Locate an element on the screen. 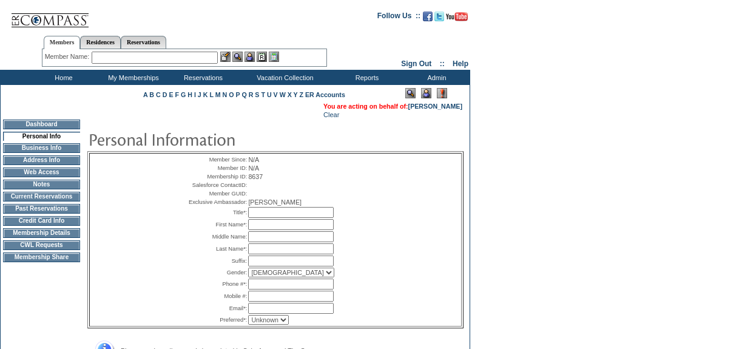  a: T is located at coordinates (263, 95).